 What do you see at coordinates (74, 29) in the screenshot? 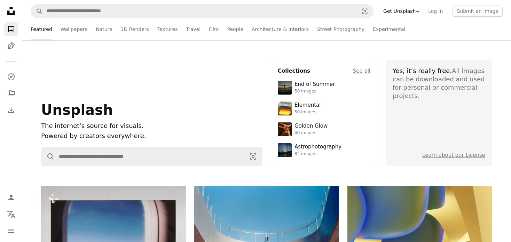
I see `a: Wallpapers` at bounding box center [74, 29].